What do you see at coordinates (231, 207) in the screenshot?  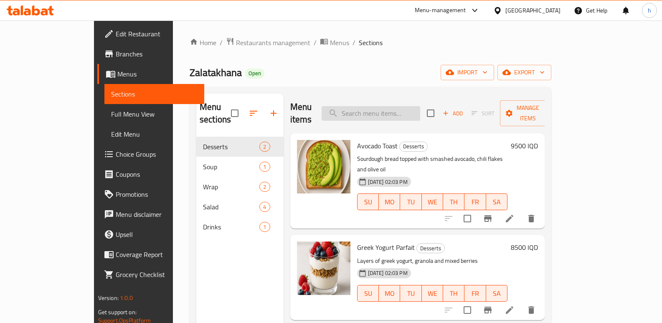 I see `span: Salad` at bounding box center [231, 207].